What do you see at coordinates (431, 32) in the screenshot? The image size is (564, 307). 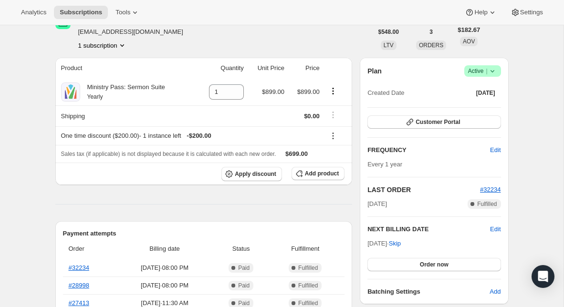 I see `span: 3` at bounding box center [431, 32].